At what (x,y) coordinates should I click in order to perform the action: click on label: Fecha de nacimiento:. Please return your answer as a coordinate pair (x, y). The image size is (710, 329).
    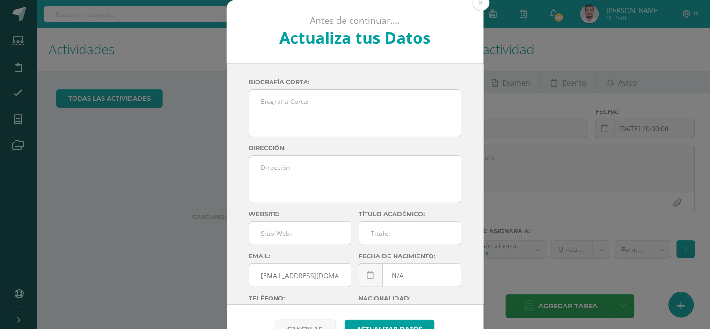
    Looking at the image, I should click on (410, 256).